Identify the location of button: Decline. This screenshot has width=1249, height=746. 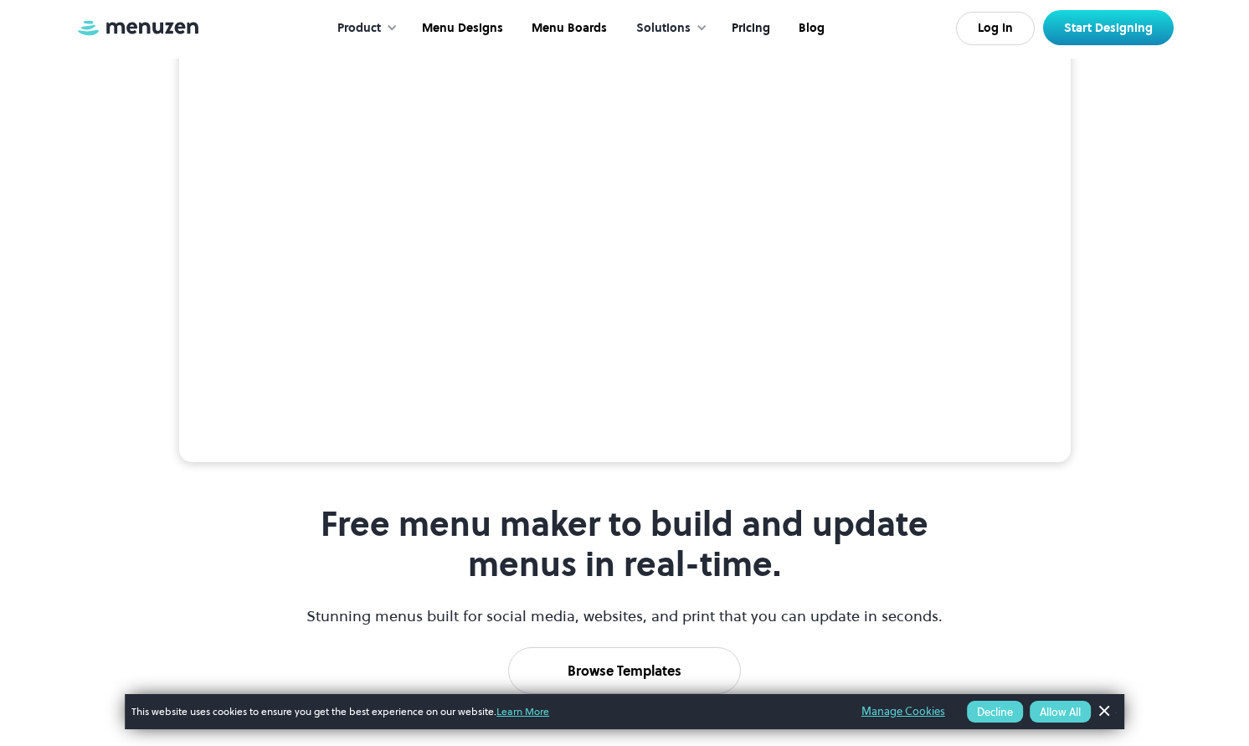
(994, 711).